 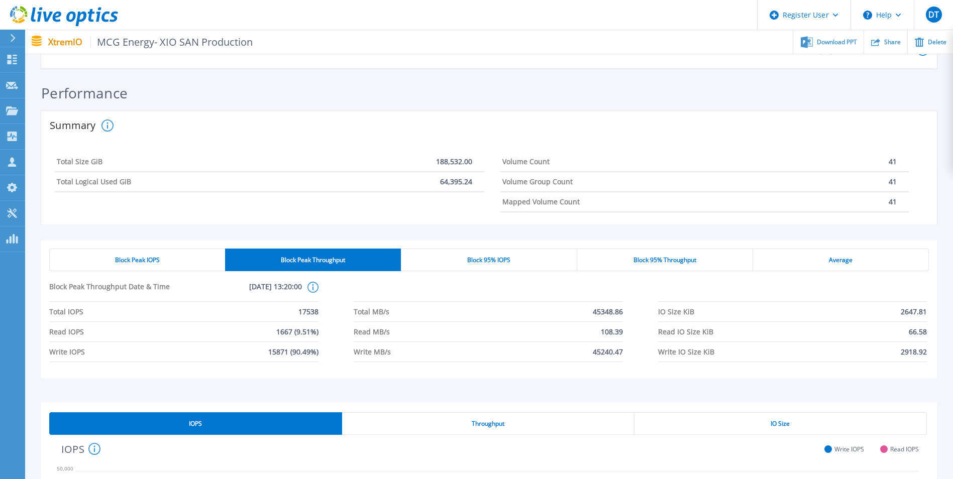 What do you see at coordinates (676, 312) in the screenshot?
I see `span: IO Size KiB` at bounding box center [676, 312].